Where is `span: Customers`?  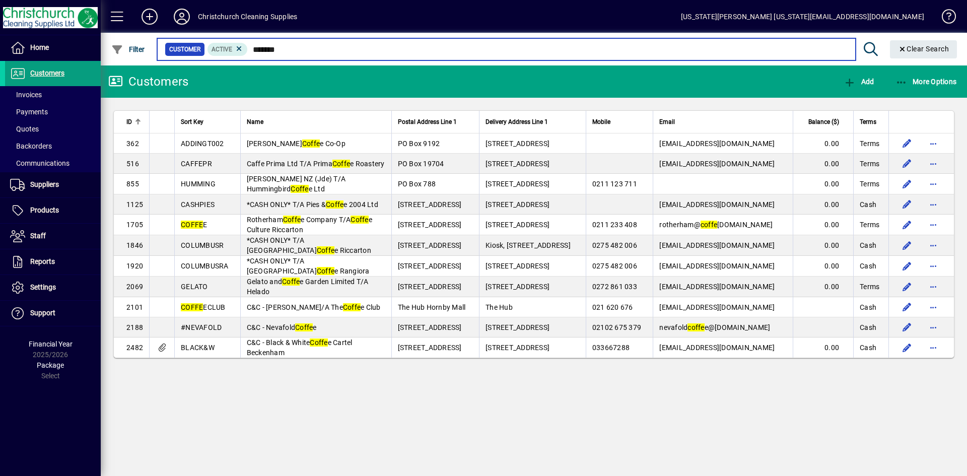
span: Customers is located at coordinates (47, 73).